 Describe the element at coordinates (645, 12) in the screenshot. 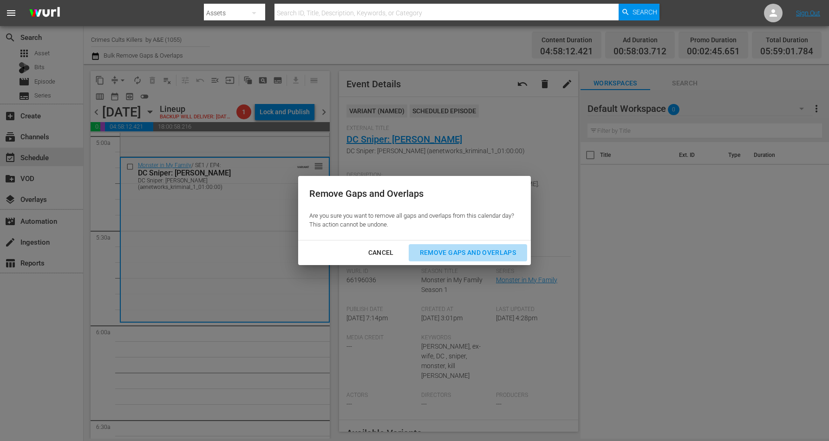

I see `span: Search` at that location.